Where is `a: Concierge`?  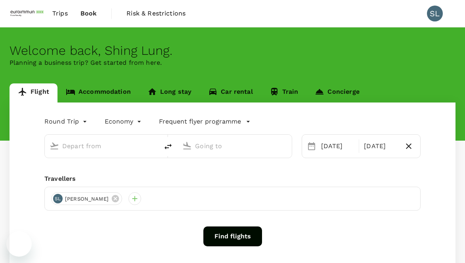 a: Concierge is located at coordinates (337, 93).